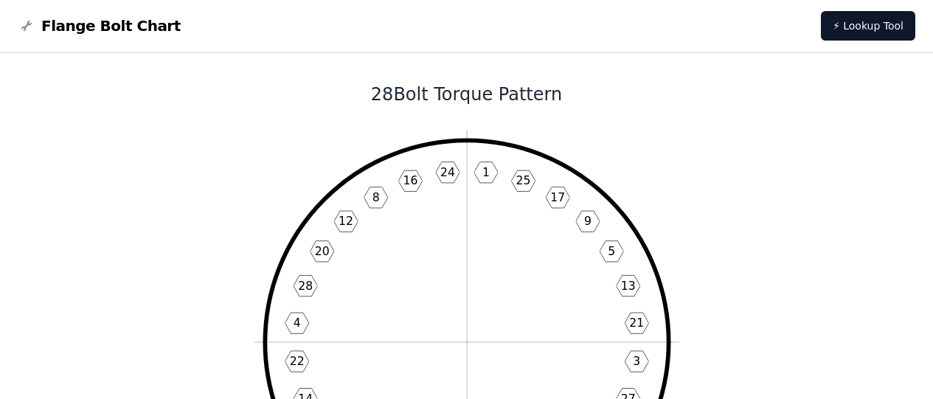  Describe the element at coordinates (628, 286) in the screenshot. I see `text: 13` at that location.